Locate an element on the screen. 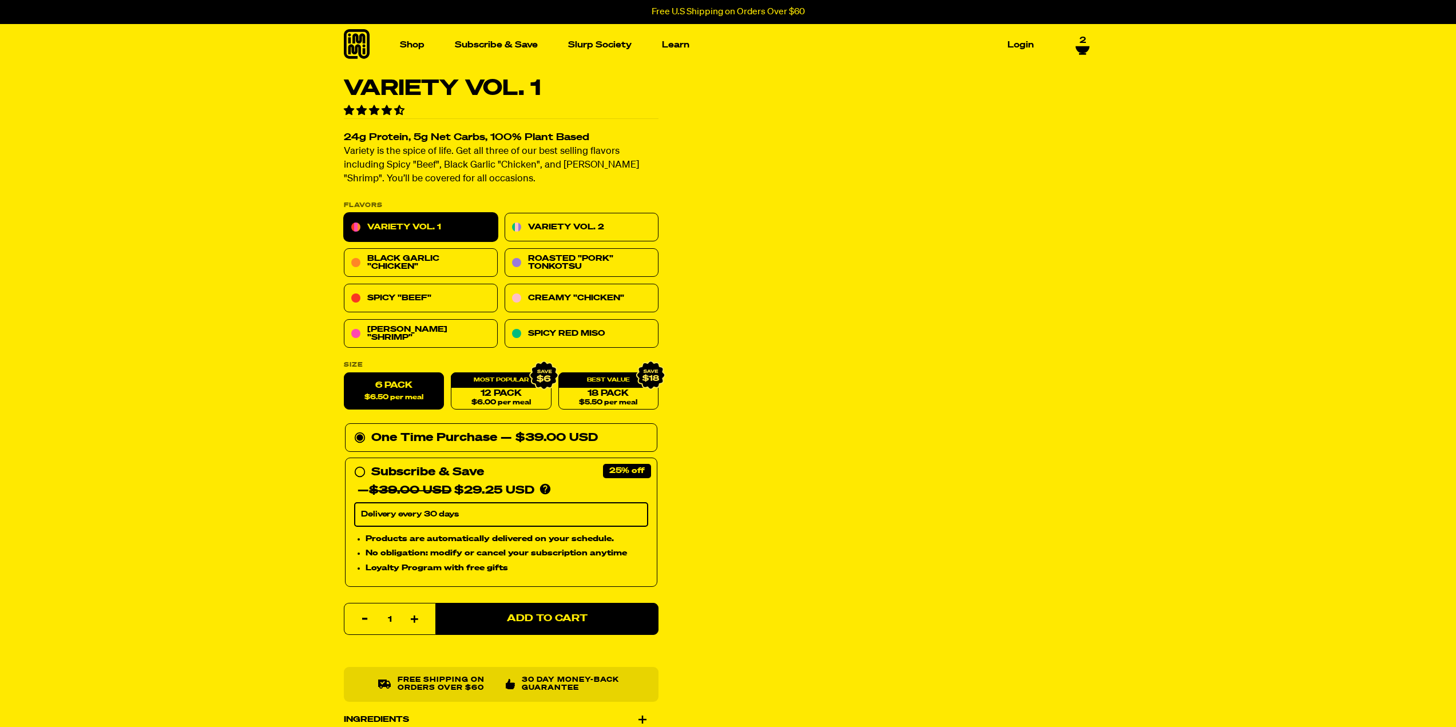 The image size is (1456, 727). label: 6 Pack is located at coordinates (394, 391).